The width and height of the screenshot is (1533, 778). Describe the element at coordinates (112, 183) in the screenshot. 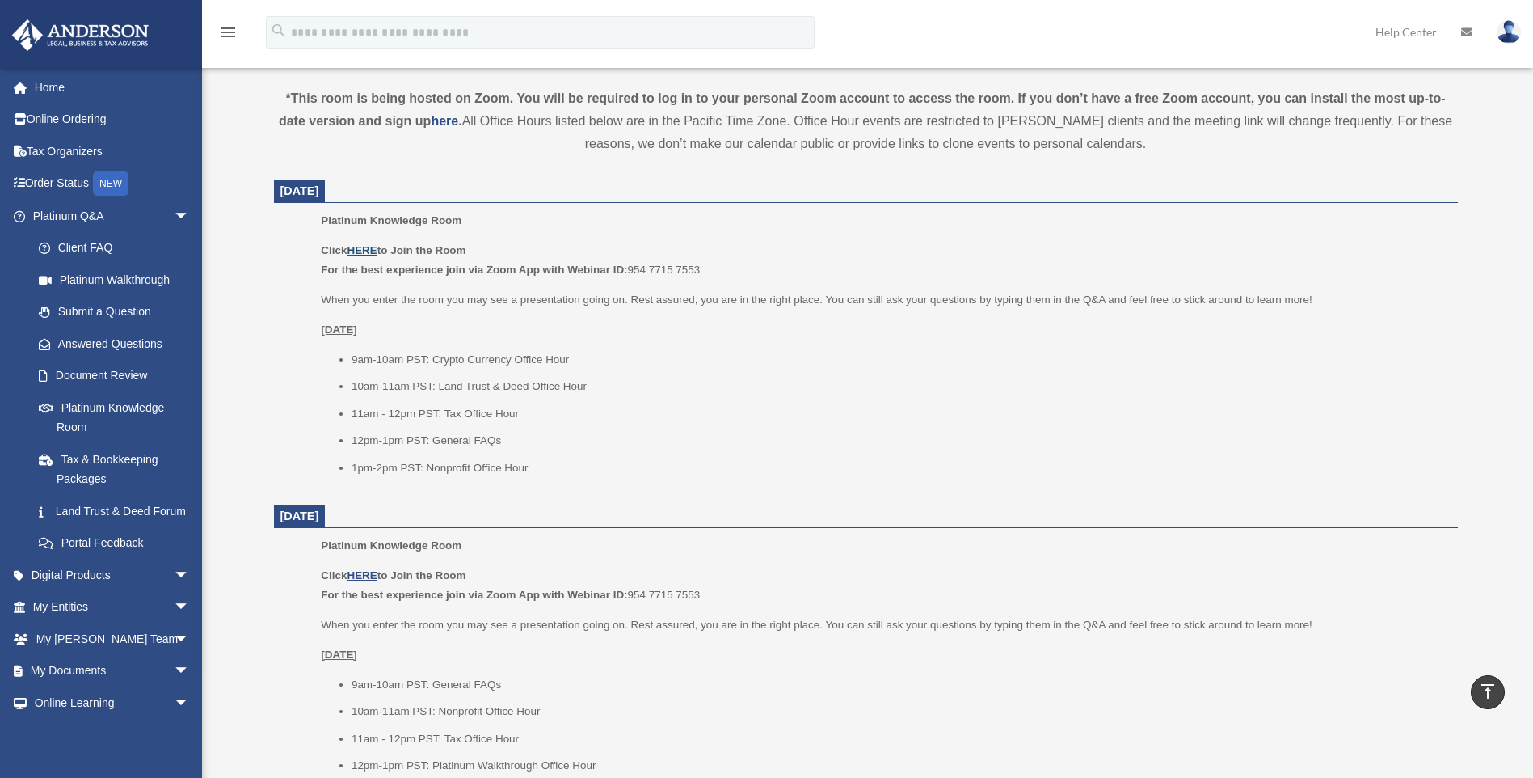

I see `a: Order StatusNEW` at that location.